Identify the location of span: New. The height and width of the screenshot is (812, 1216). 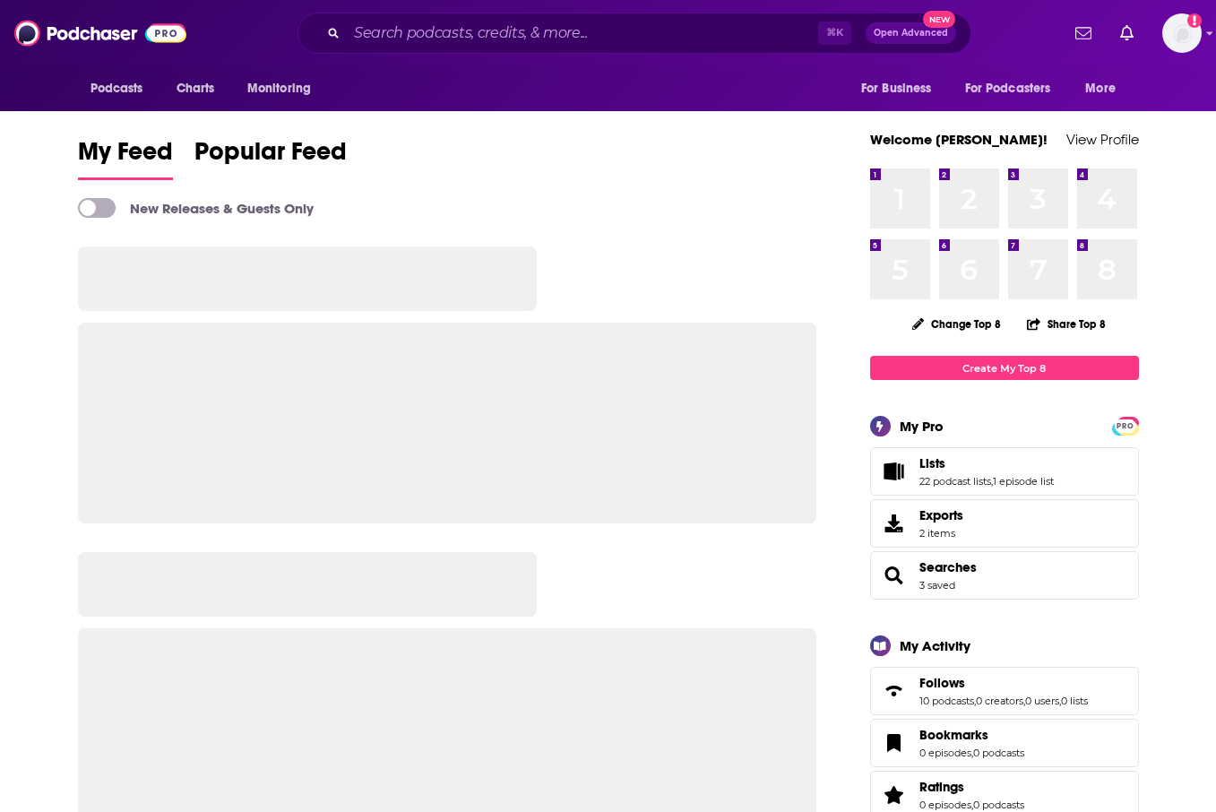
(939, 19).